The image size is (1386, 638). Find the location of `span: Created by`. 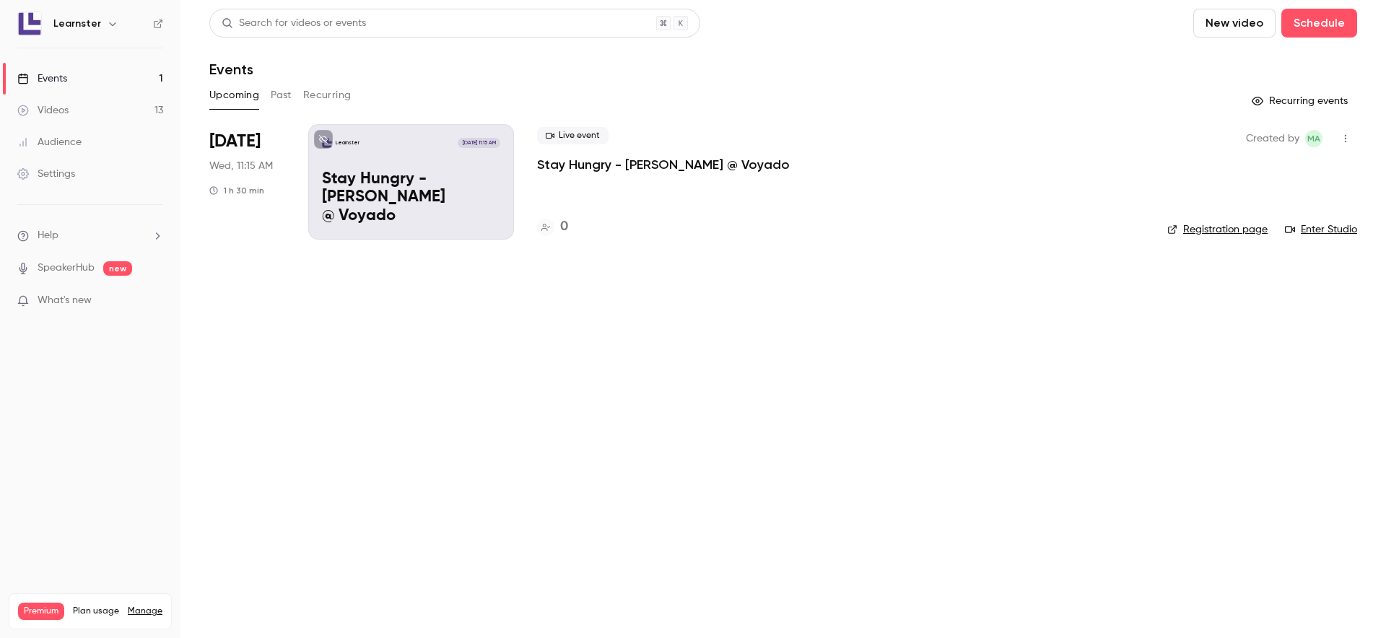

span: Created by is located at coordinates (1273, 139).